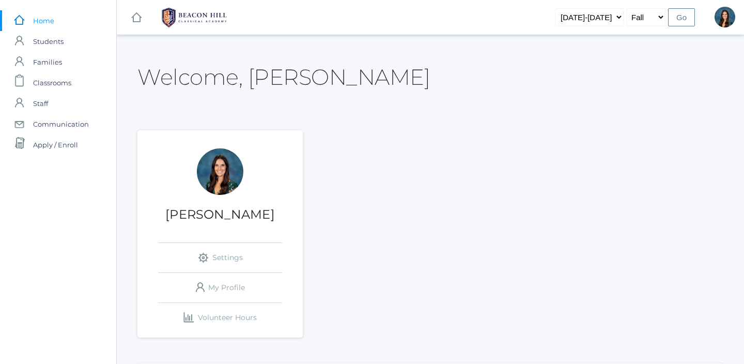 The height and width of the screenshot is (364, 744). Describe the element at coordinates (61, 124) in the screenshot. I see `span: Communication` at that location.